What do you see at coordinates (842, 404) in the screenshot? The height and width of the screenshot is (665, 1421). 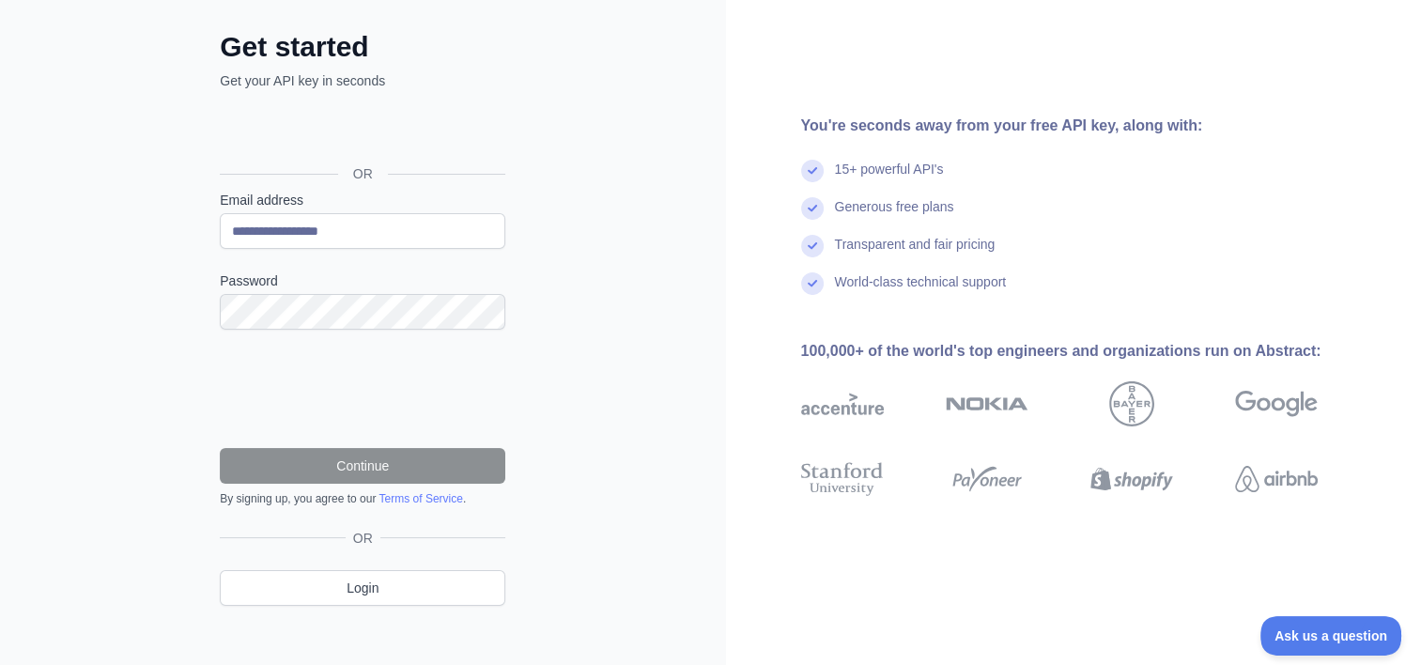 I see `img: accenture` at bounding box center [842, 404].